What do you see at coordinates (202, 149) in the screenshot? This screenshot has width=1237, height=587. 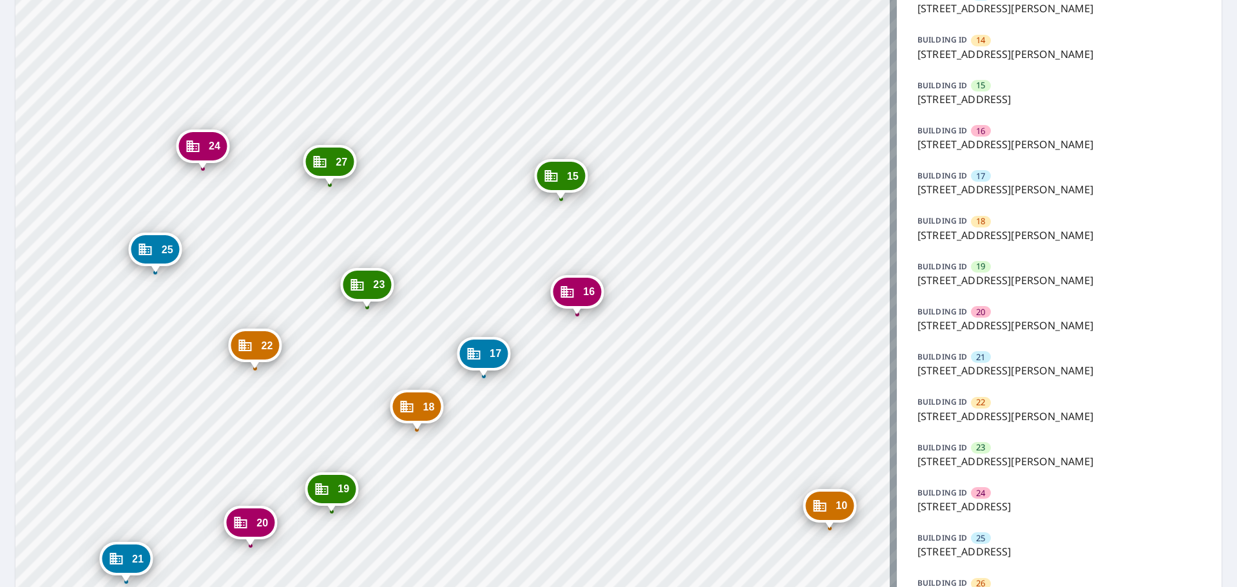 I see `div: Dropped pin, building 24, Commercial property, 1240 E Alisal St Salinas, CA 93905` at bounding box center [202, 149].